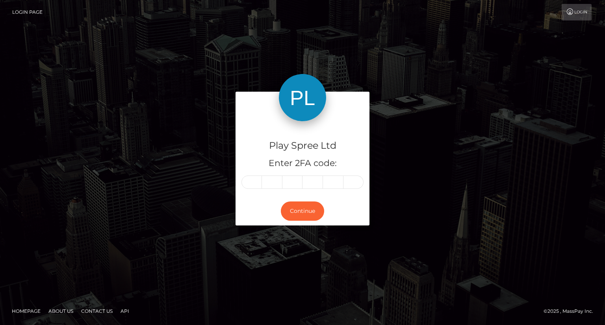 The height and width of the screenshot is (325, 605). Describe the element at coordinates (97, 311) in the screenshot. I see `a: Contact Us` at that location.